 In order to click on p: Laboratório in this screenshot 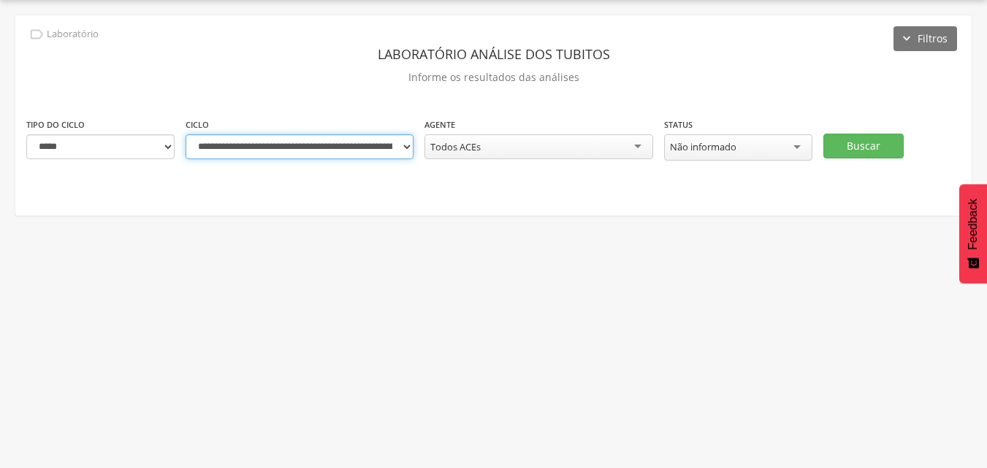, I will do `click(72, 34)`.